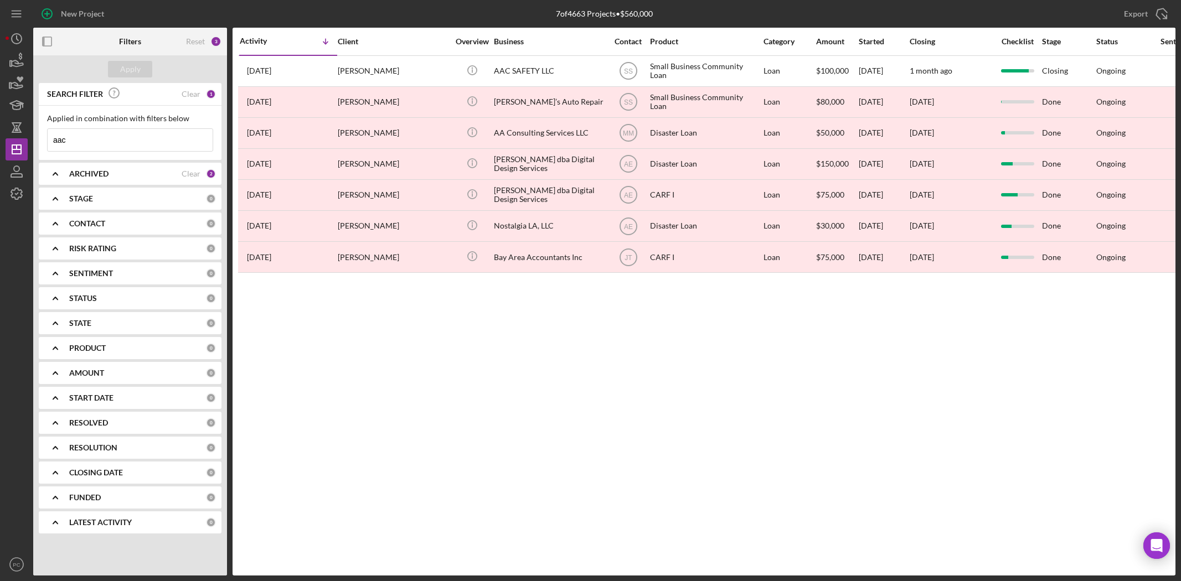 The width and height of the screenshot is (1181, 581). Describe the element at coordinates (837, 164) in the screenshot. I see `div: $150,000` at that location.